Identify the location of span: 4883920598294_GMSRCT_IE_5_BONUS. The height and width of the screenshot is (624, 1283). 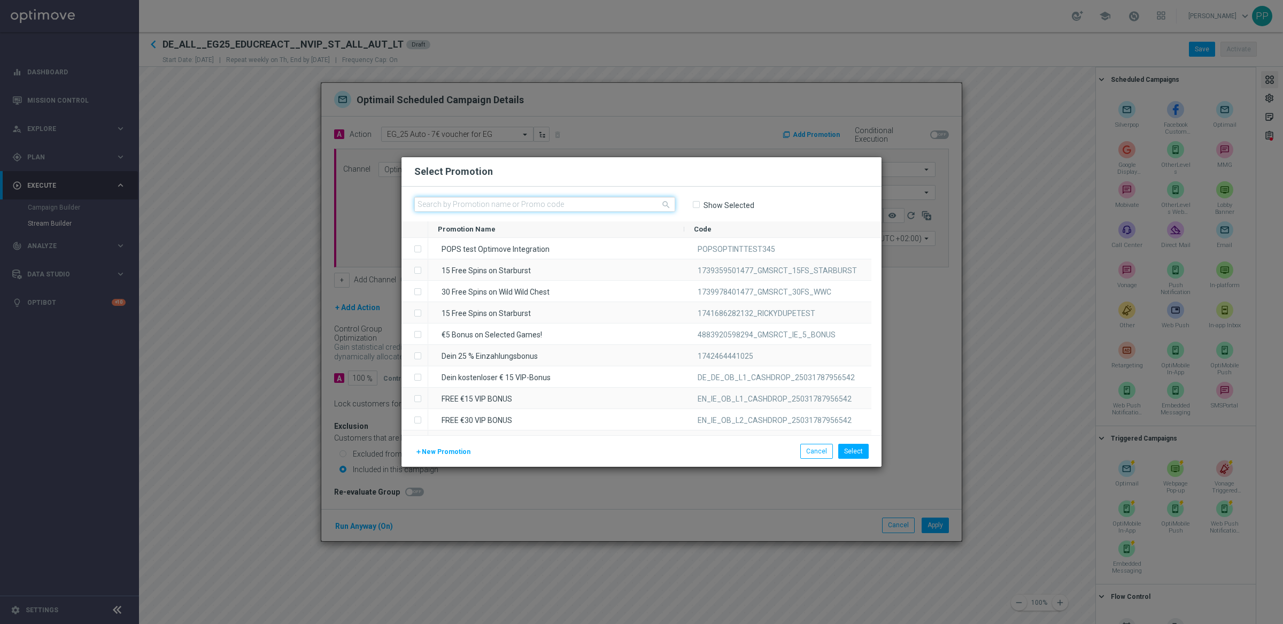
(767, 335).